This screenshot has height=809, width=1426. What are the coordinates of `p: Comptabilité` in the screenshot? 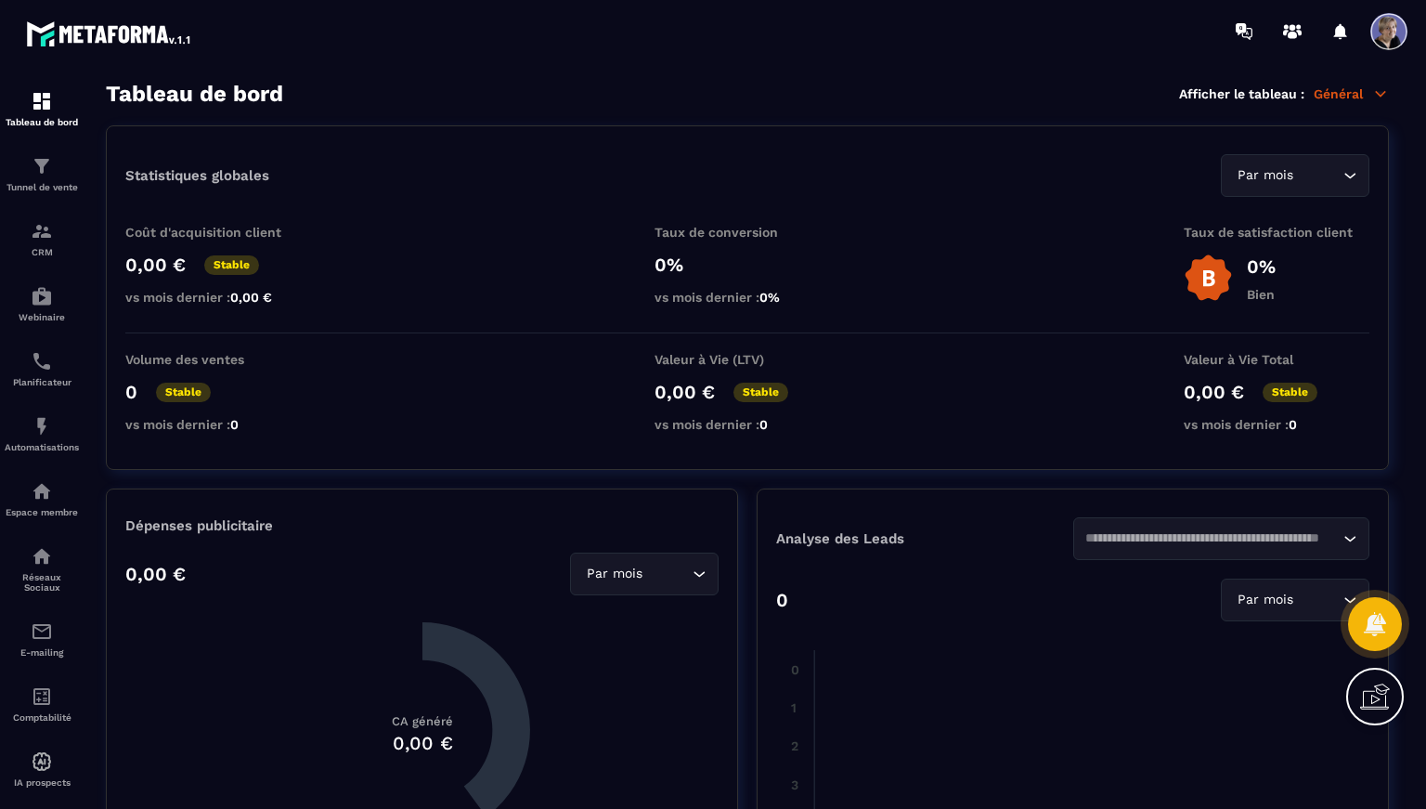 It's located at (42, 717).